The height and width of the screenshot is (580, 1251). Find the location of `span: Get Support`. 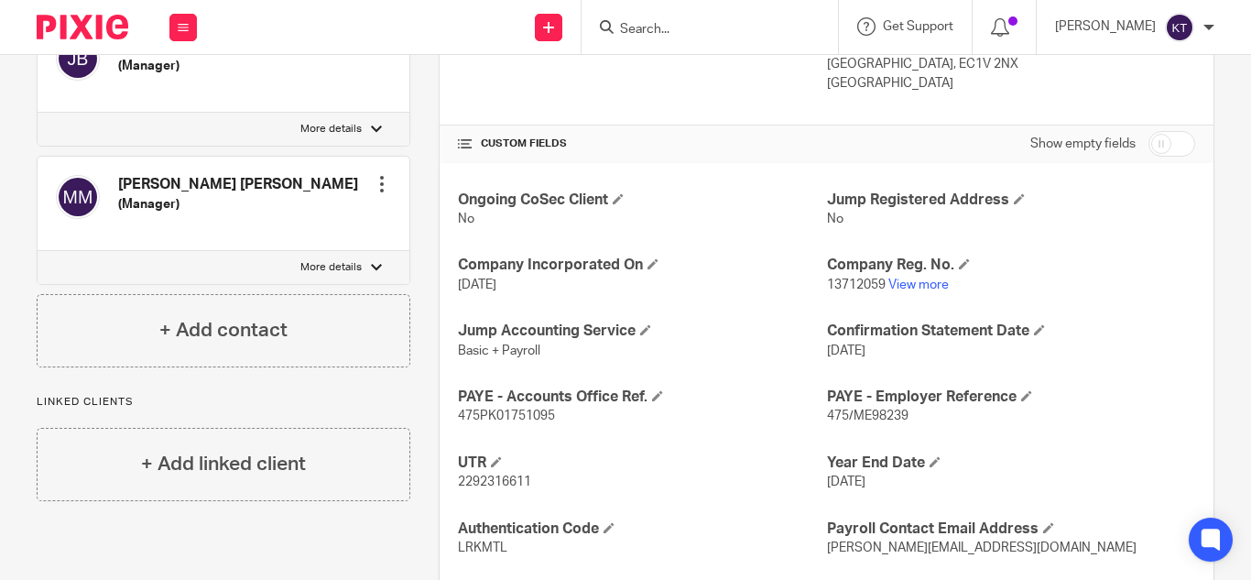

span: Get Support is located at coordinates (917, 27).